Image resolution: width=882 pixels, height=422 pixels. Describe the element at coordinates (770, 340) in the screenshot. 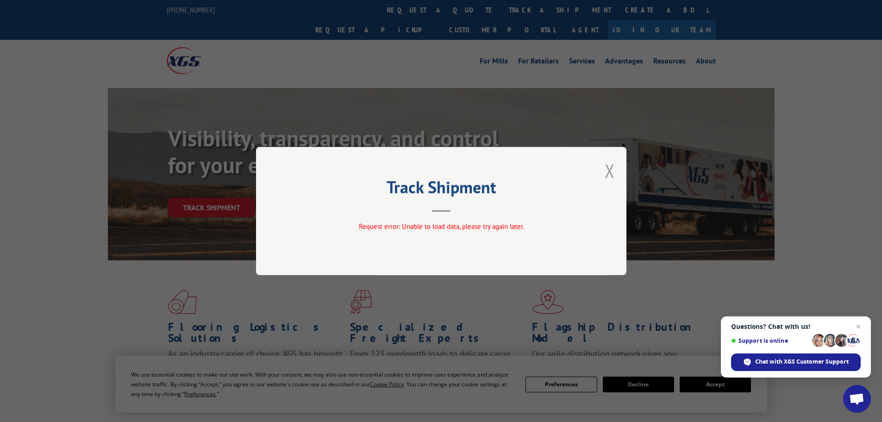

I see `span: Support is online` at that location.